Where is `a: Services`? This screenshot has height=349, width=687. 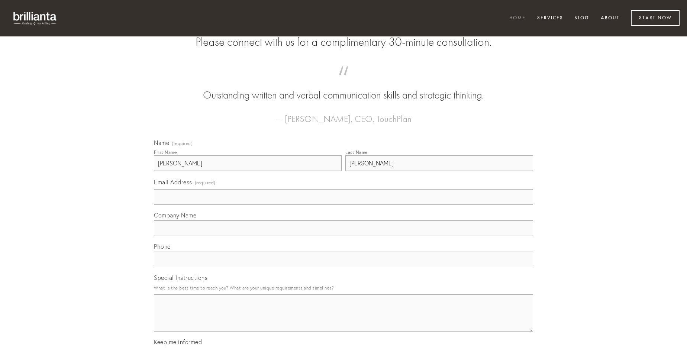
a: Services is located at coordinates (551, 18).